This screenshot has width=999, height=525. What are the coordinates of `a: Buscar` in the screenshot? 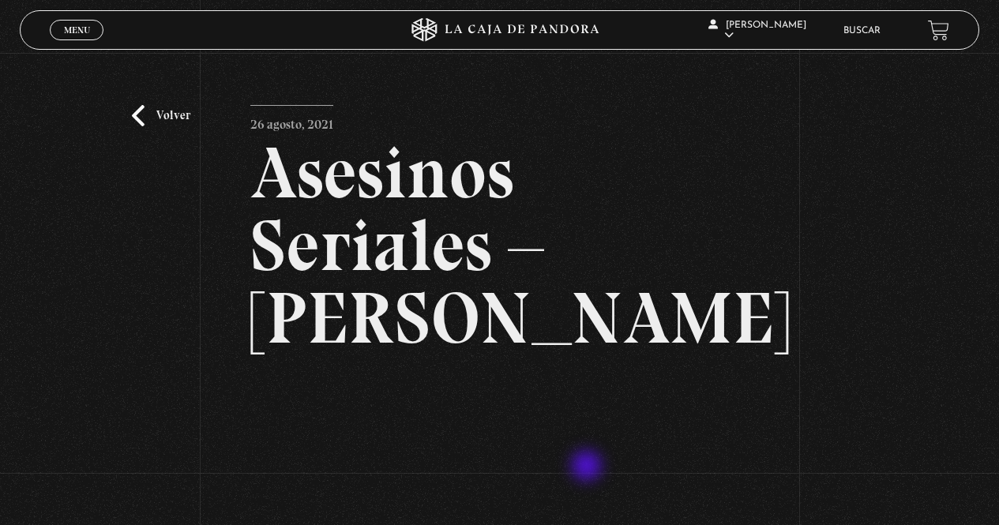 It's located at (862, 31).